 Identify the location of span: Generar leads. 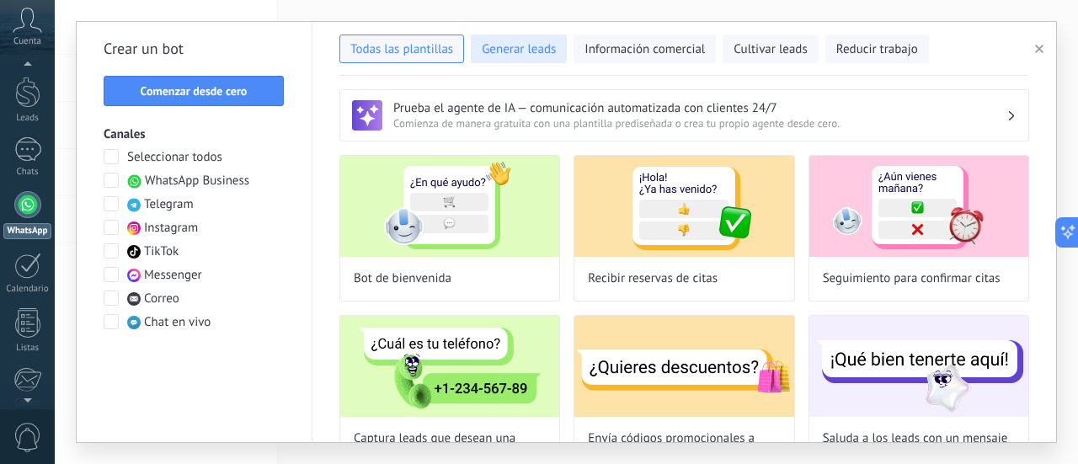
(519, 50).